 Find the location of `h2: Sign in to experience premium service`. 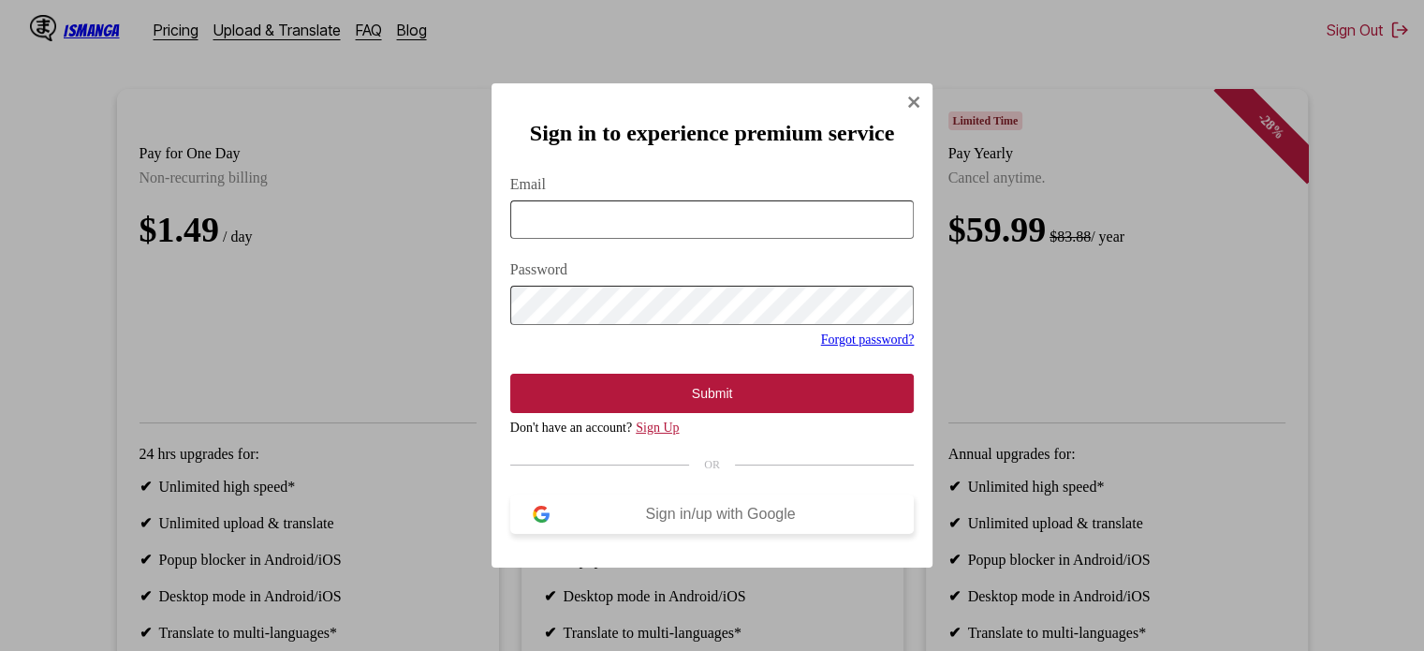

h2: Sign in to experience premium service is located at coordinates (713, 133).